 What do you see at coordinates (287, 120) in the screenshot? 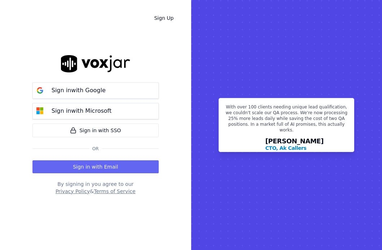
I see `p: With over 100 clients needing unique lead qualification, we couldn't scale our QA process. We're ...` at bounding box center [287, 120].